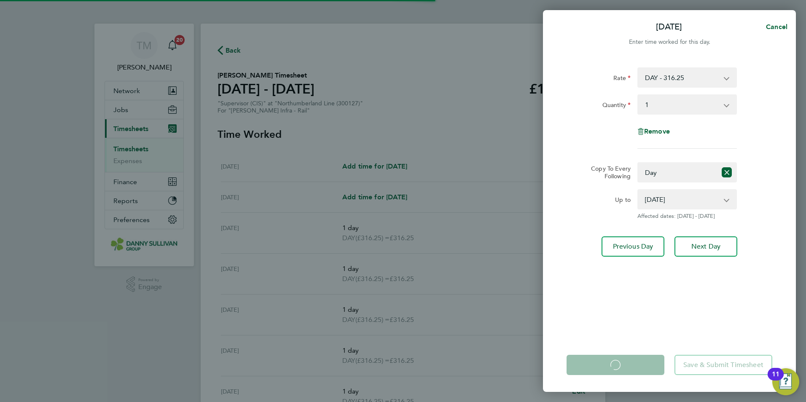 The width and height of the screenshot is (806, 402). I want to click on button: Previous Day, so click(633, 247).